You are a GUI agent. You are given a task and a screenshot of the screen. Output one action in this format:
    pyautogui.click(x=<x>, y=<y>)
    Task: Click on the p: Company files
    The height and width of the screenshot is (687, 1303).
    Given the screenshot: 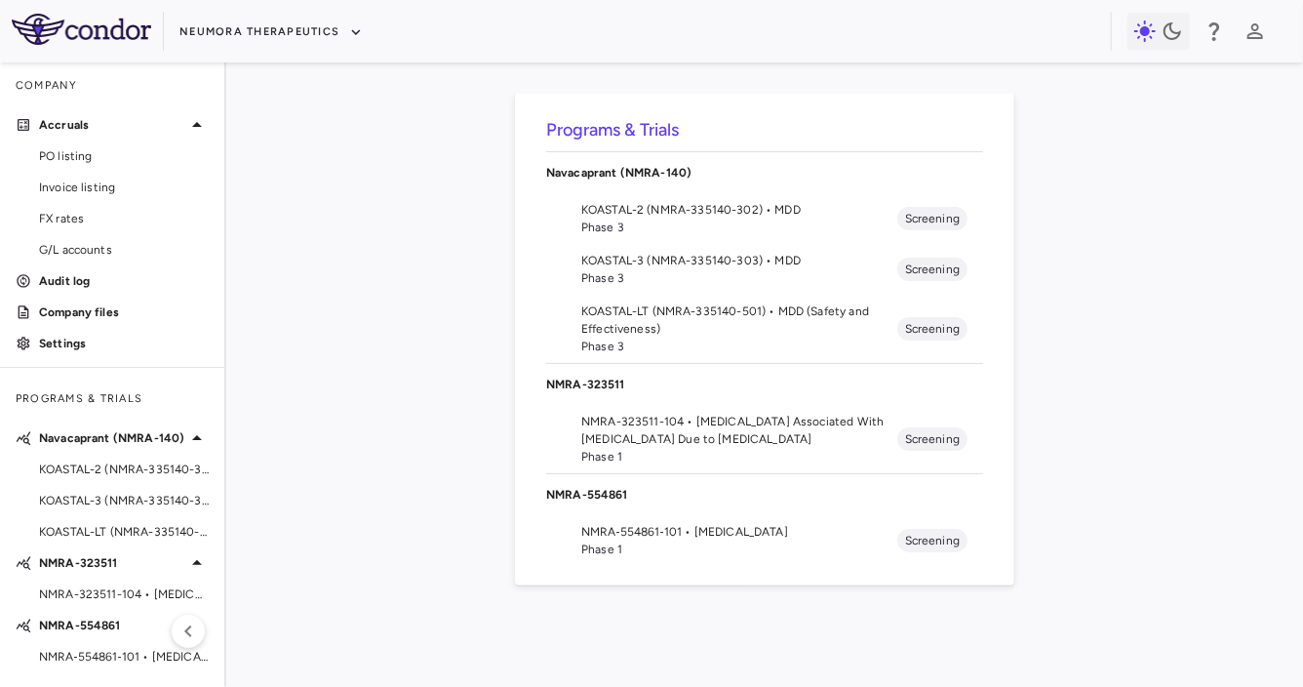 What is the action you would take?
    pyautogui.click(x=124, y=312)
    